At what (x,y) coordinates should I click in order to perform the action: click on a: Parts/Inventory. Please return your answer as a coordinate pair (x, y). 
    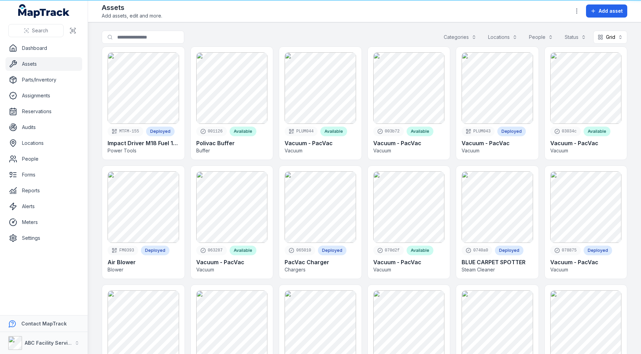
    Looking at the image, I should click on (44, 80).